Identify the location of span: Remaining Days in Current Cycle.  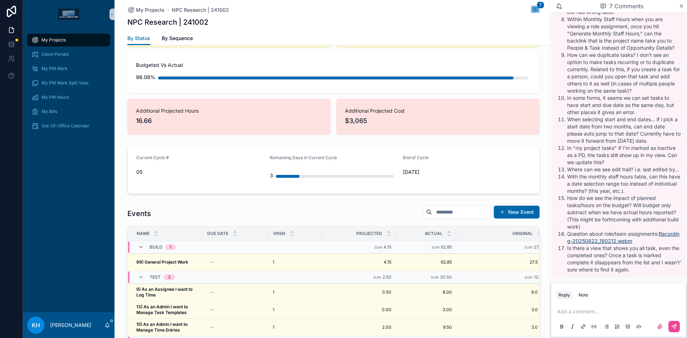
(303, 157).